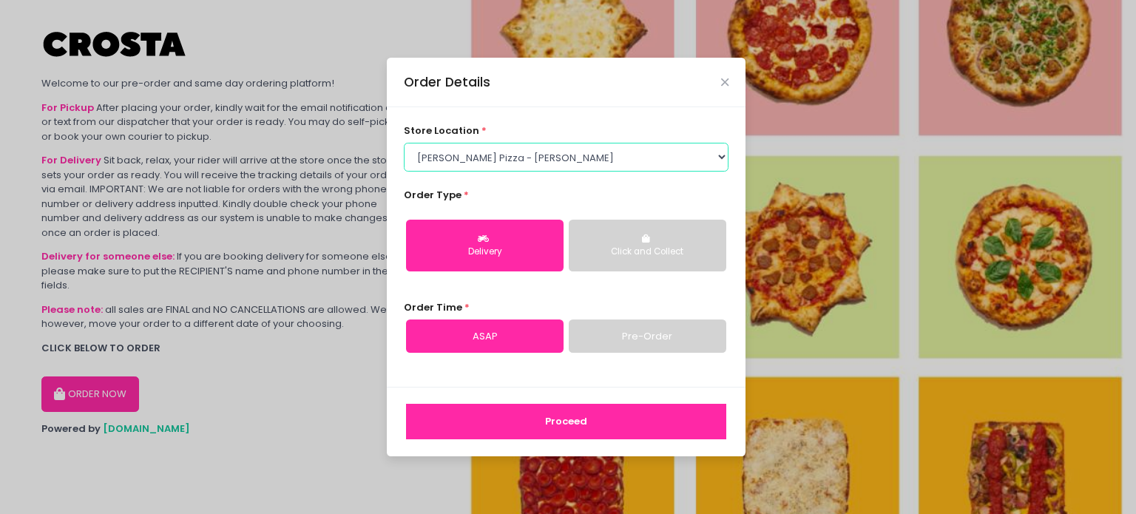  What do you see at coordinates (647, 246) in the screenshot?
I see `button: Click and Collect` at bounding box center [647, 246].